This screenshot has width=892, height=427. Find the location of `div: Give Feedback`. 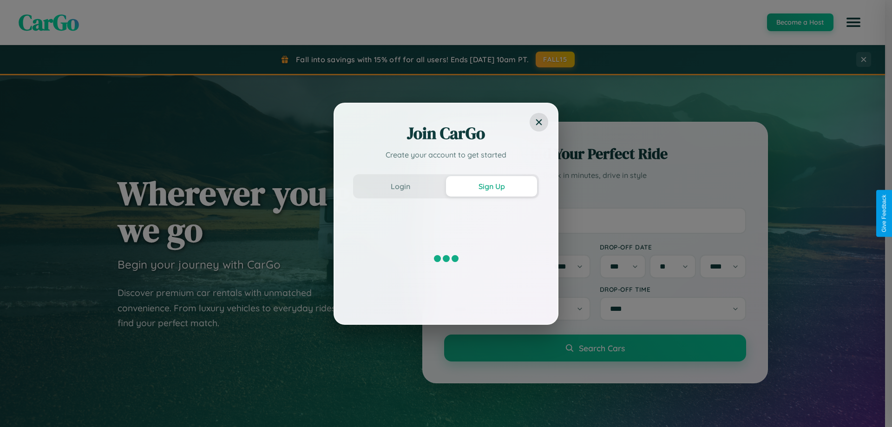

div: Give Feedback is located at coordinates (884, 213).